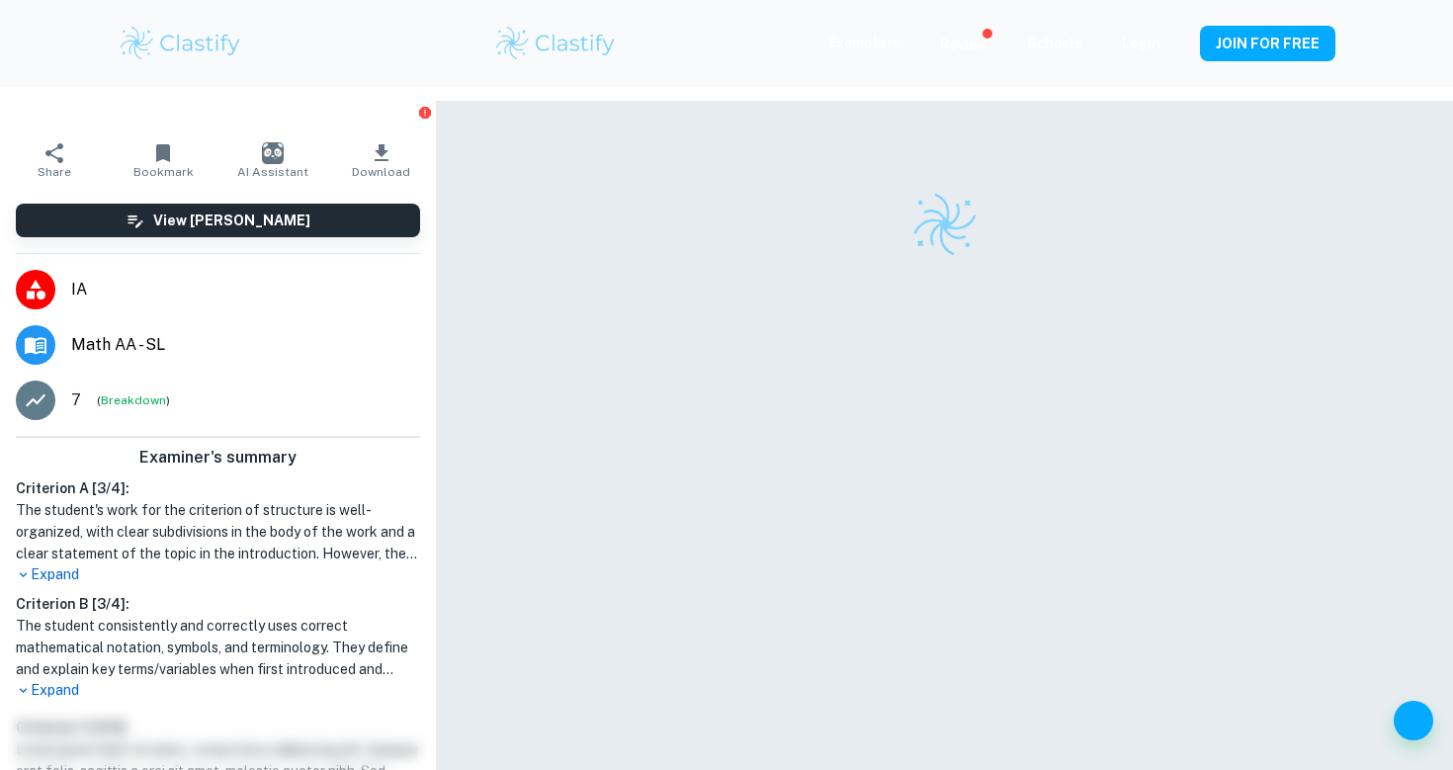 The image size is (1453, 770). I want to click on span: Share, so click(54, 172).